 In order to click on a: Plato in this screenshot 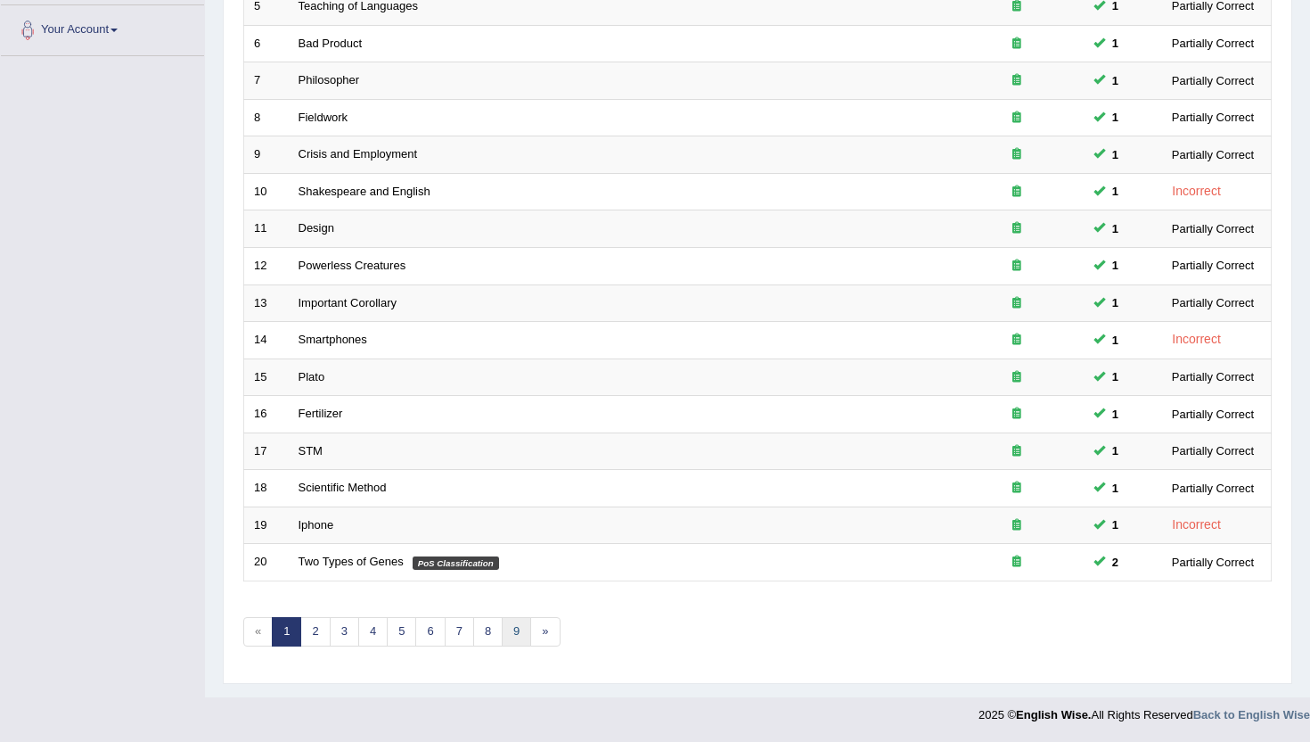, I will do `click(312, 376)`.